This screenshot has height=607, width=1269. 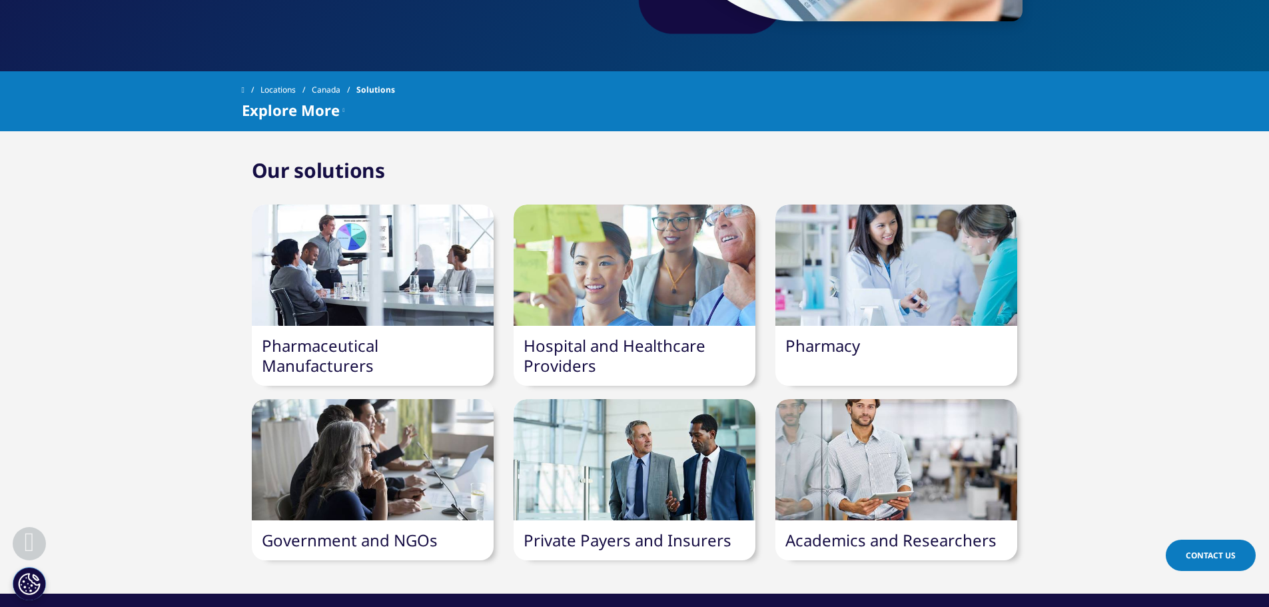 What do you see at coordinates (286, 90) in the screenshot?
I see `a: Locations` at bounding box center [286, 90].